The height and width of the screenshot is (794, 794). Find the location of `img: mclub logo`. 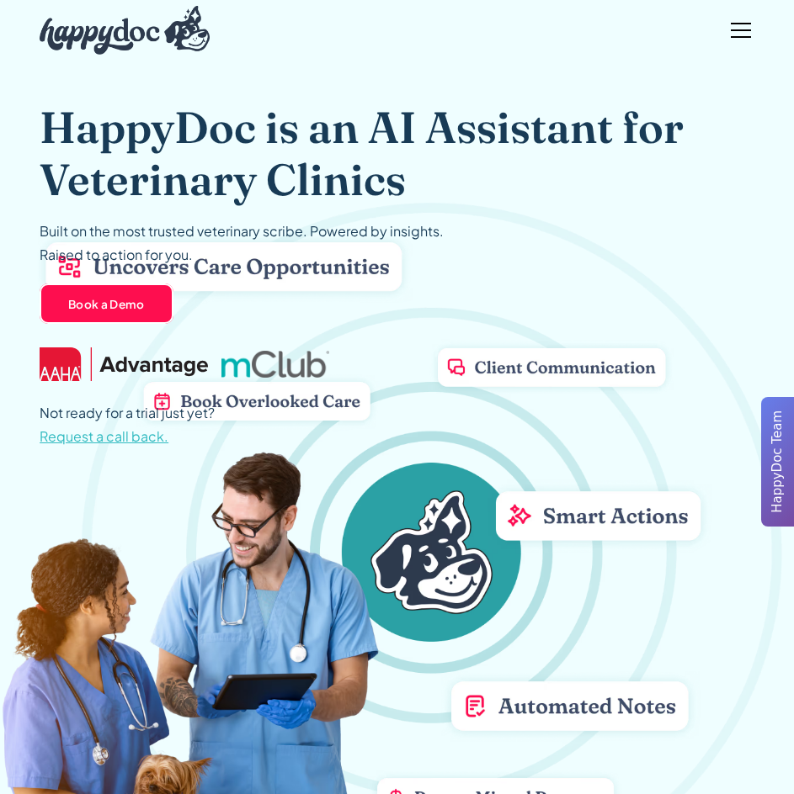

img: mclub logo is located at coordinates (275, 364).